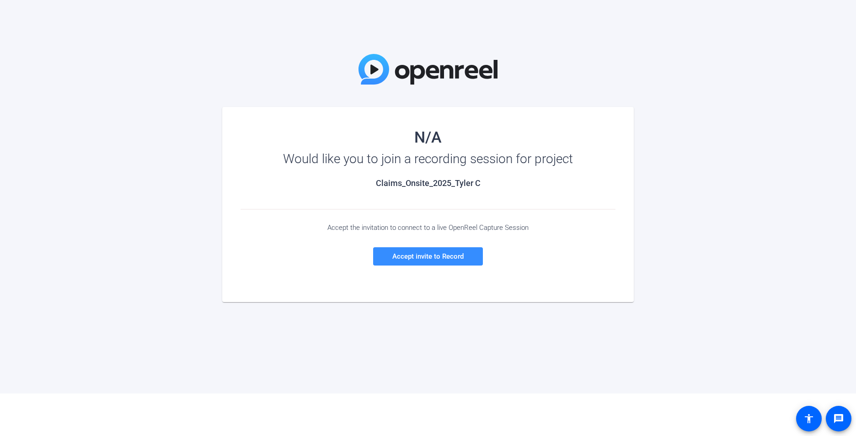 The image size is (856, 436). What do you see at coordinates (428, 69) in the screenshot?
I see `img: OpenReel Logo` at bounding box center [428, 69].